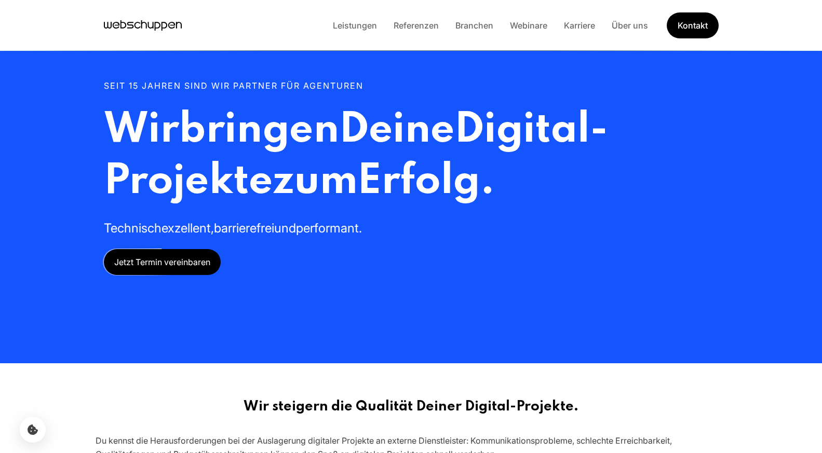 This screenshot has width=822, height=453. Describe the element at coordinates (143, 25) in the screenshot. I see `a: Hauptseite besuchen` at that location.